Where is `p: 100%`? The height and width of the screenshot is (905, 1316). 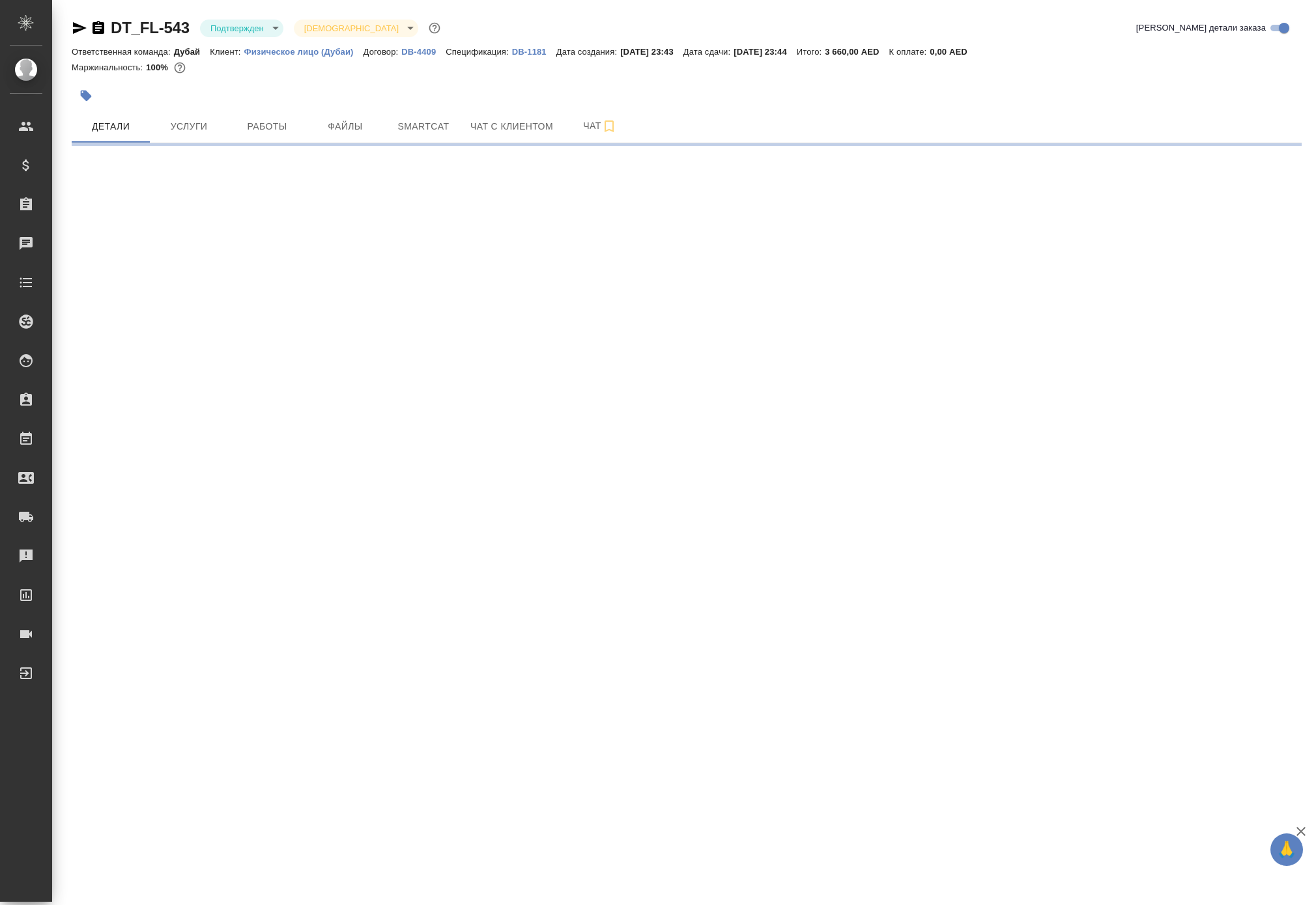 p: 100% is located at coordinates (158, 67).